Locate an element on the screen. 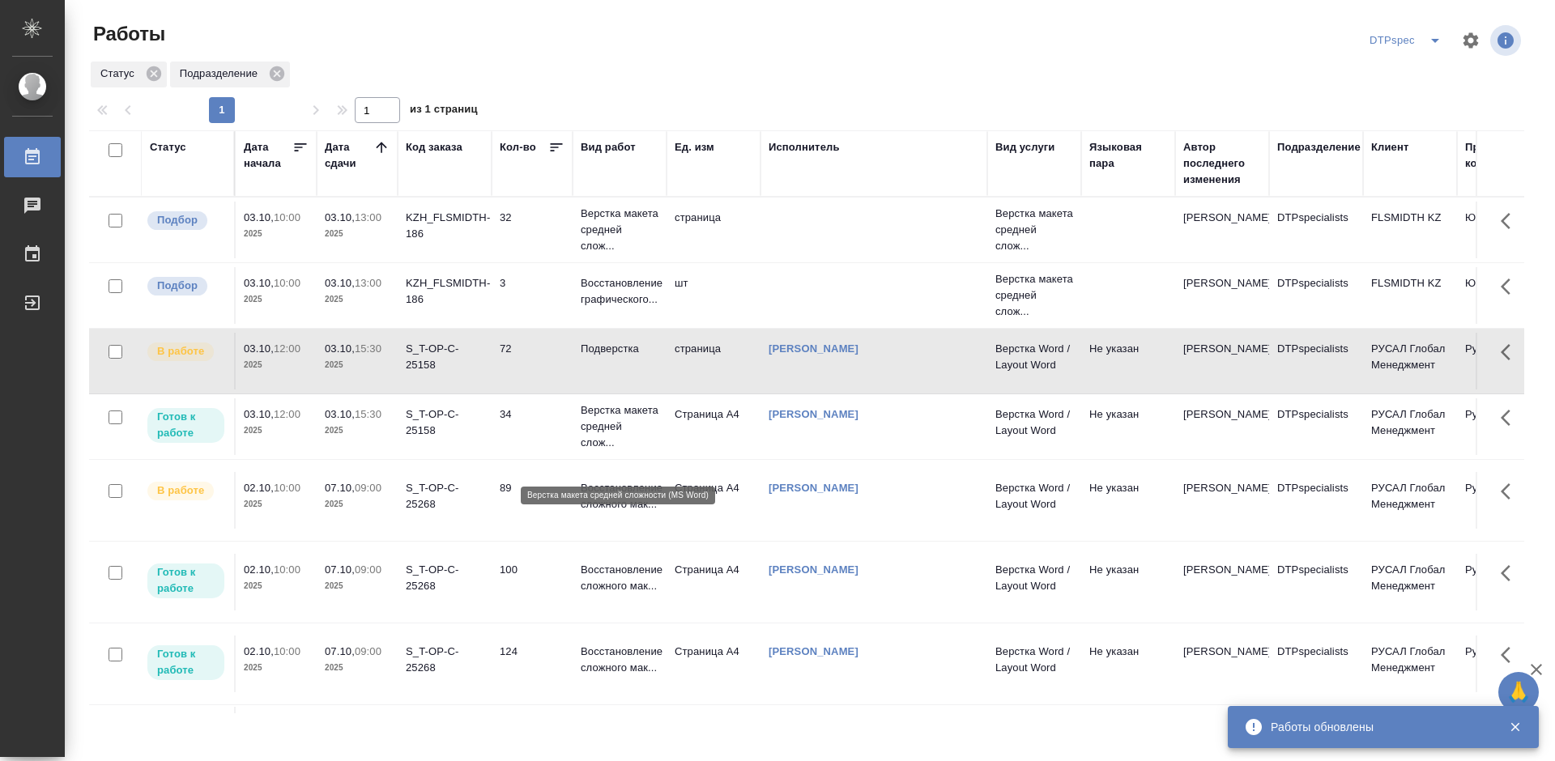 The width and height of the screenshot is (1555, 761). div: Ед. изм is located at coordinates (694, 147).